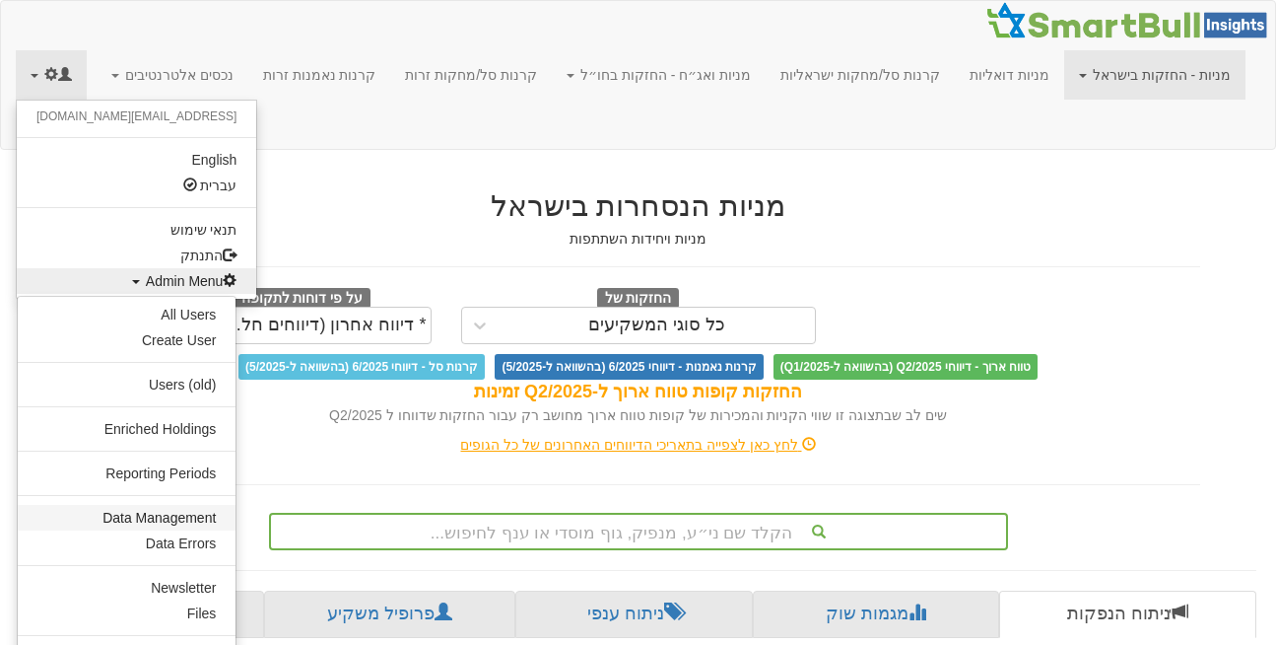 The image size is (1276, 645). What do you see at coordinates (1009, 75) in the screenshot?
I see `a: מניות דואליות` at bounding box center [1009, 75].